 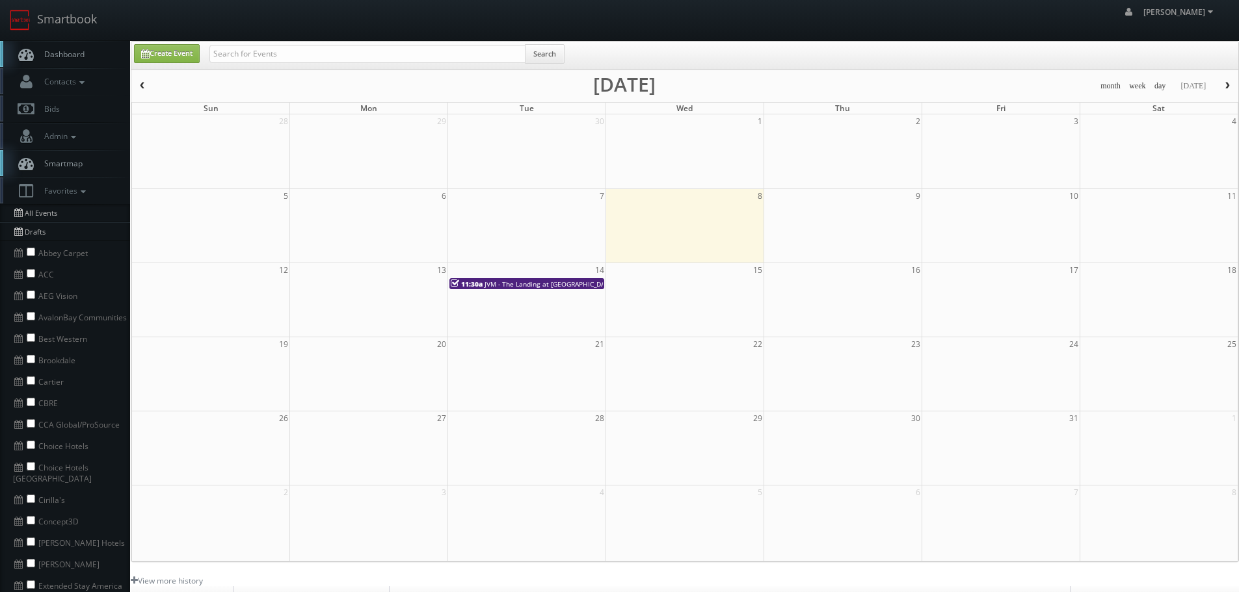 What do you see at coordinates (1110, 86) in the screenshot?
I see `button: month` at bounding box center [1110, 86].